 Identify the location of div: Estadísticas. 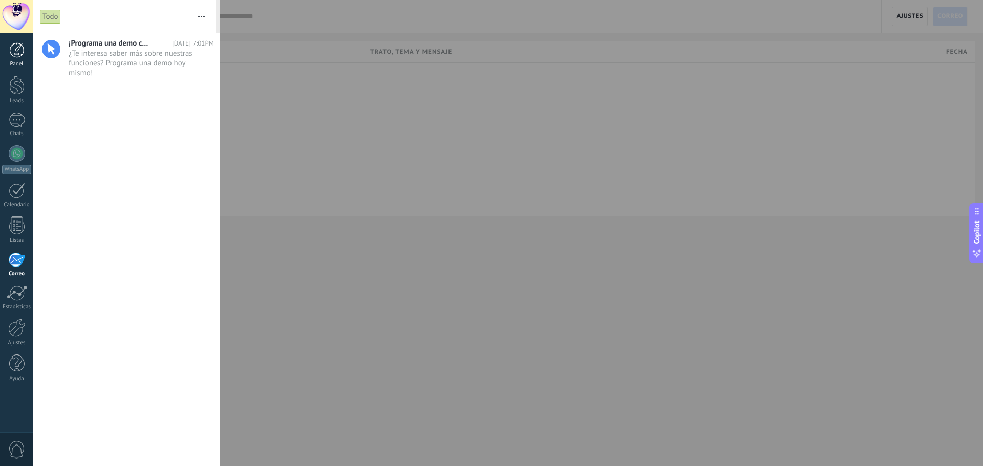
(17, 307).